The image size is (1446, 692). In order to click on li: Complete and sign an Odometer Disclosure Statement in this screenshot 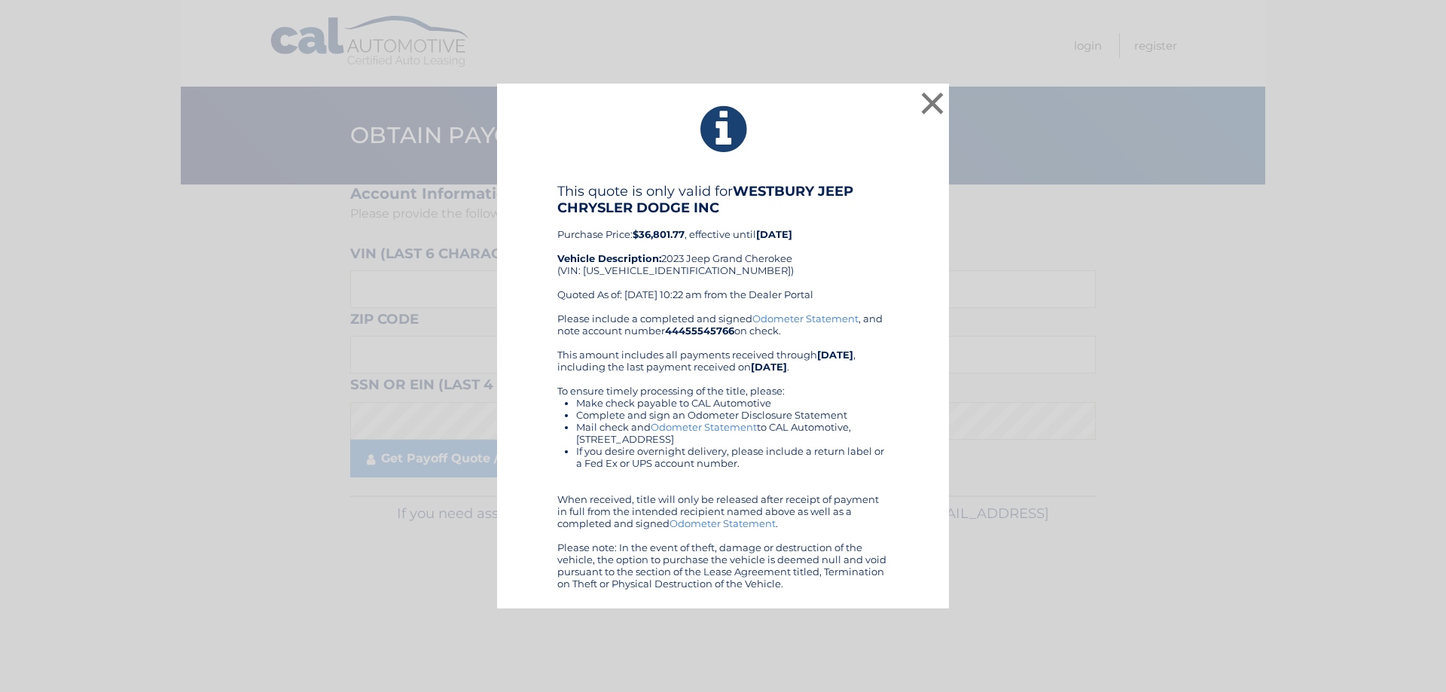, I will do `click(732, 415)`.